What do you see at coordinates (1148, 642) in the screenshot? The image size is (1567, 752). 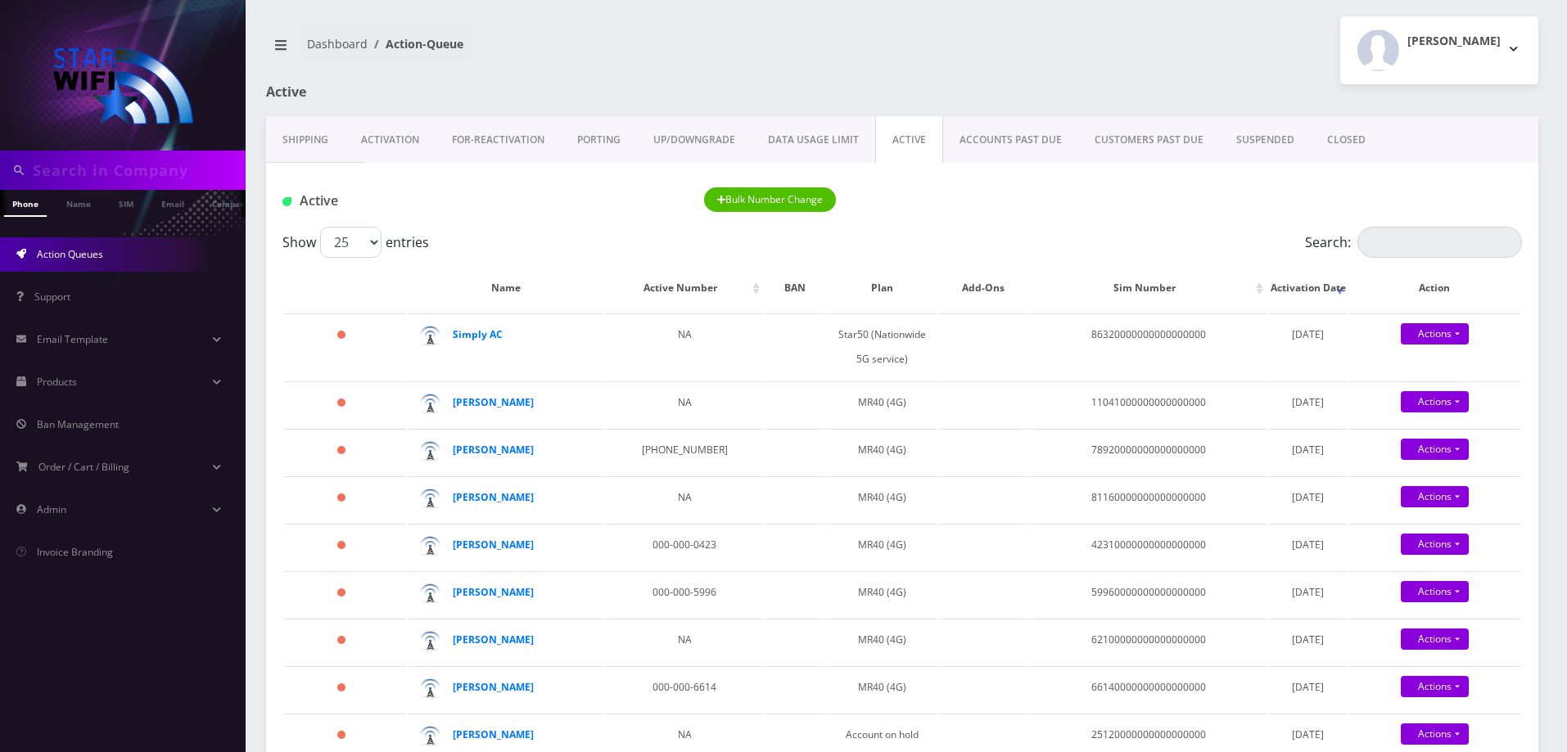 I see `td: 62100000000000000000` at bounding box center [1148, 642].